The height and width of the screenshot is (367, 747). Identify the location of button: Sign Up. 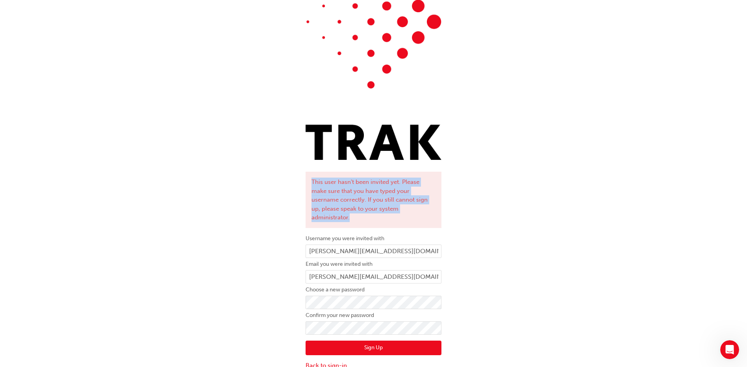
(373, 348).